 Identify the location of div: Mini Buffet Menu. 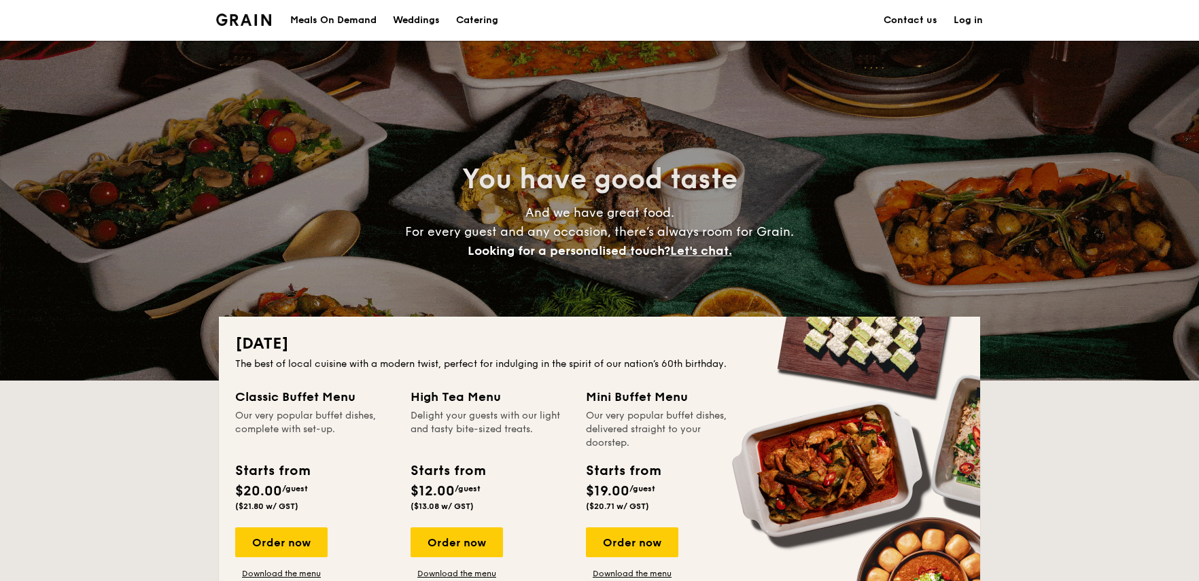
(665, 397).